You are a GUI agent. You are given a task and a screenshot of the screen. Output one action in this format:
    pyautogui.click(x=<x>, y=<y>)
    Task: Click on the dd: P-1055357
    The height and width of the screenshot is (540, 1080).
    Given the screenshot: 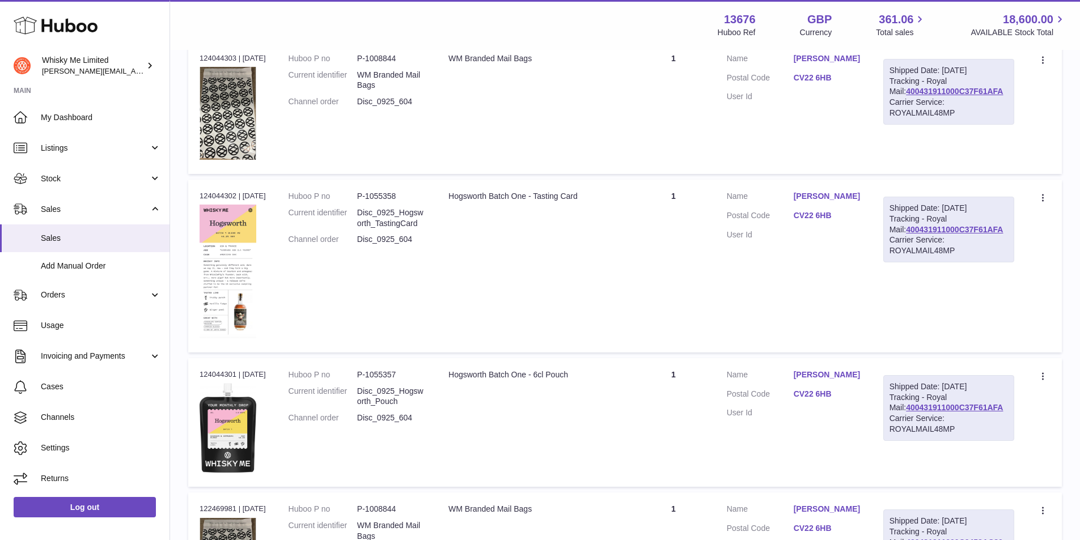 What is the action you would take?
    pyautogui.click(x=391, y=375)
    